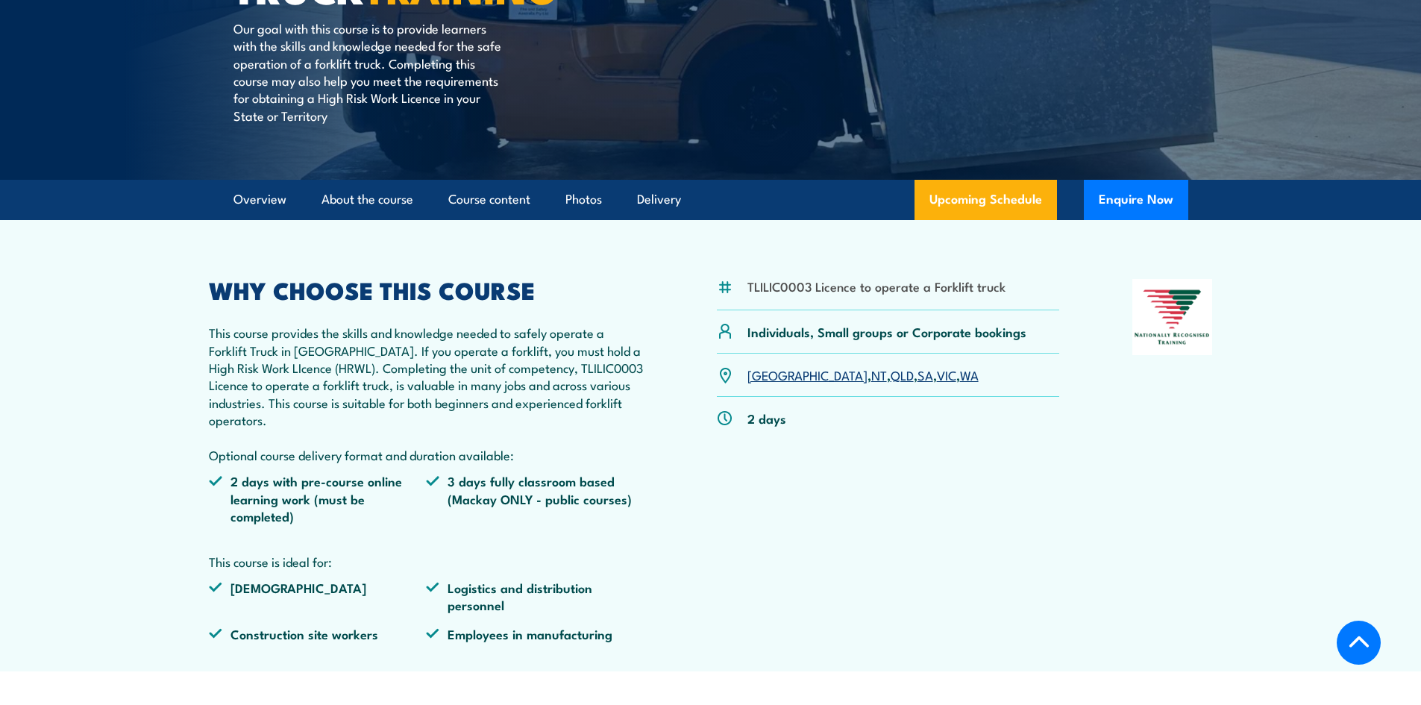 The width and height of the screenshot is (1421, 705). What do you see at coordinates (969, 374) in the screenshot?
I see `a: WA` at bounding box center [969, 374].